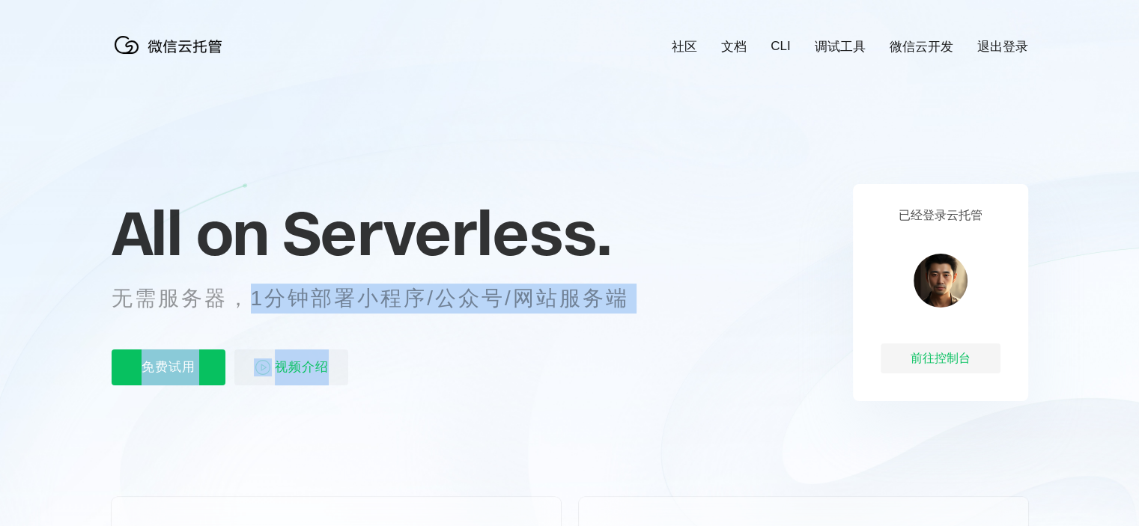  Describe the element at coordinates (263, 368) in the screenshot. I see `img: video_play.svg` at that location.